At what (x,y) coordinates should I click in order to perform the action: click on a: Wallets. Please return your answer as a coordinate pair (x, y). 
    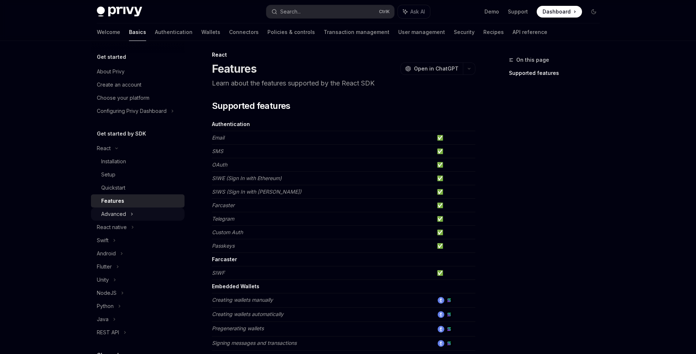
    Looking at the image, I should click on (211, 32).